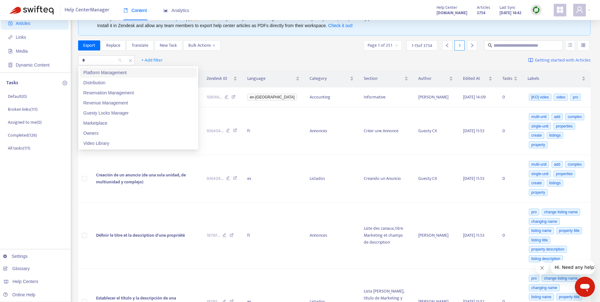  I want to click on span: Getting started with Articles, so click(563, 60).